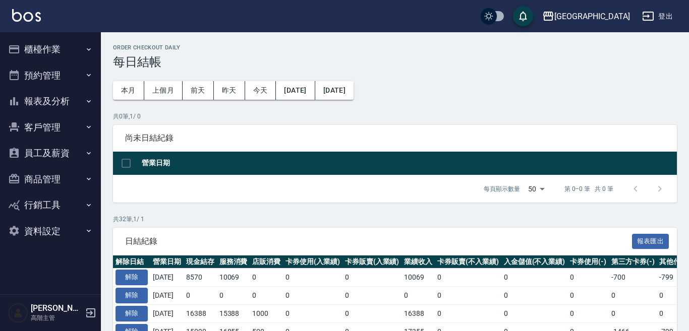 The image size is (689, 331). I want to click on button: 商品管理, so click(50, 179).